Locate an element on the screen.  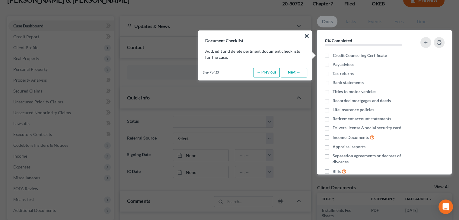
span: Bank statements is located at coordinates (348, 83).